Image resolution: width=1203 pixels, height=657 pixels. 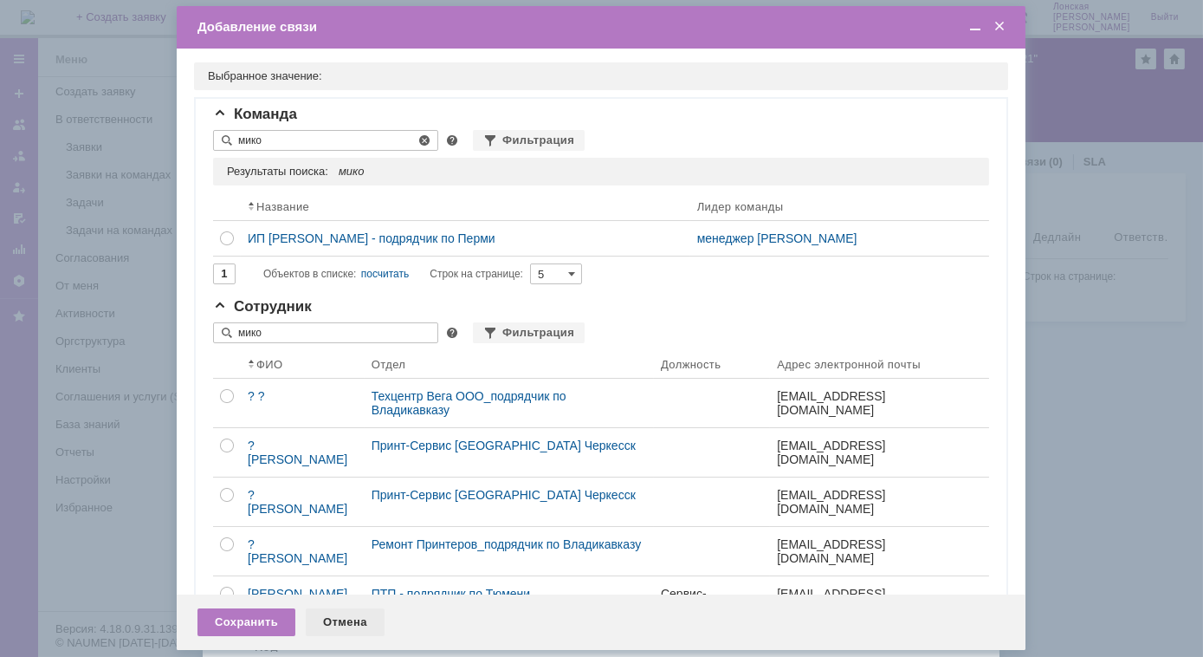 What do you see at coordinates (509, 364) in the screenshot?
I see `th: Отдел` at bounding box center [509, 364].